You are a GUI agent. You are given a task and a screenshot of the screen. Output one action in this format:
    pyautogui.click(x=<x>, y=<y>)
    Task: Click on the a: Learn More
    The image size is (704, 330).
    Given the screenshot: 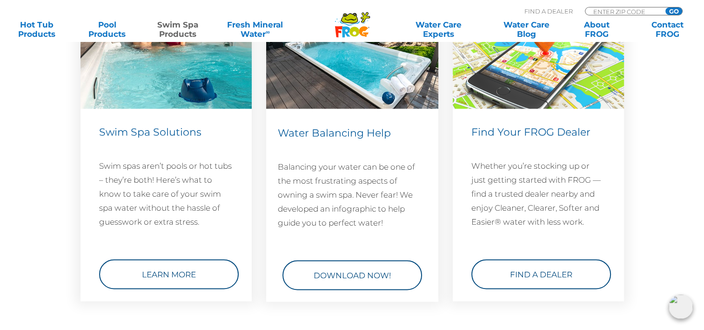 What is the action you would take?
    pyautogui.click(x=169, y=274)
    